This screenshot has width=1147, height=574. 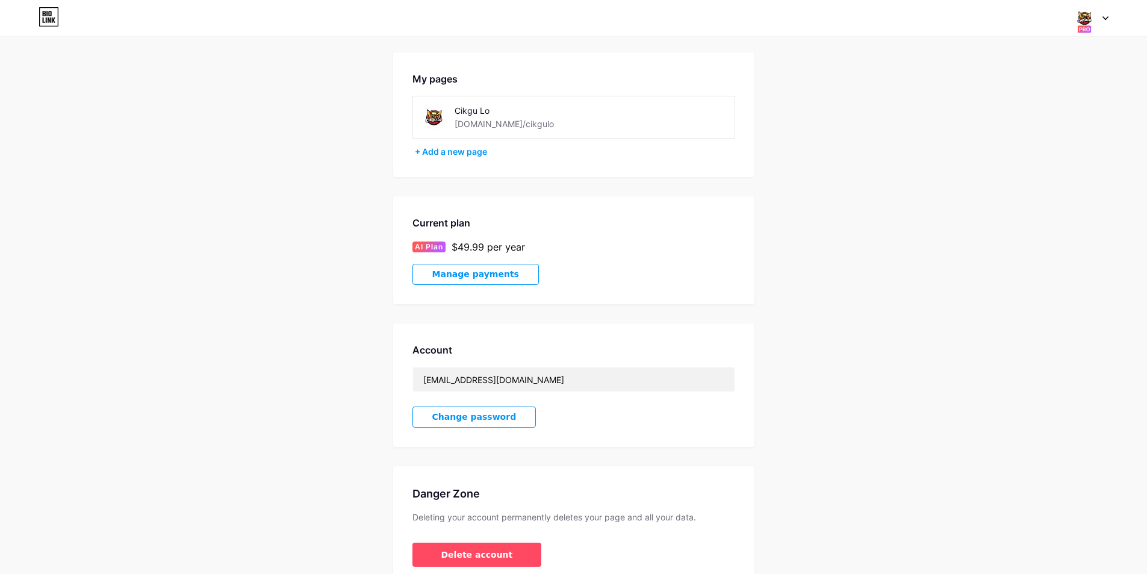 I want to click on span: Manage payments, so click(x=476, y=274).